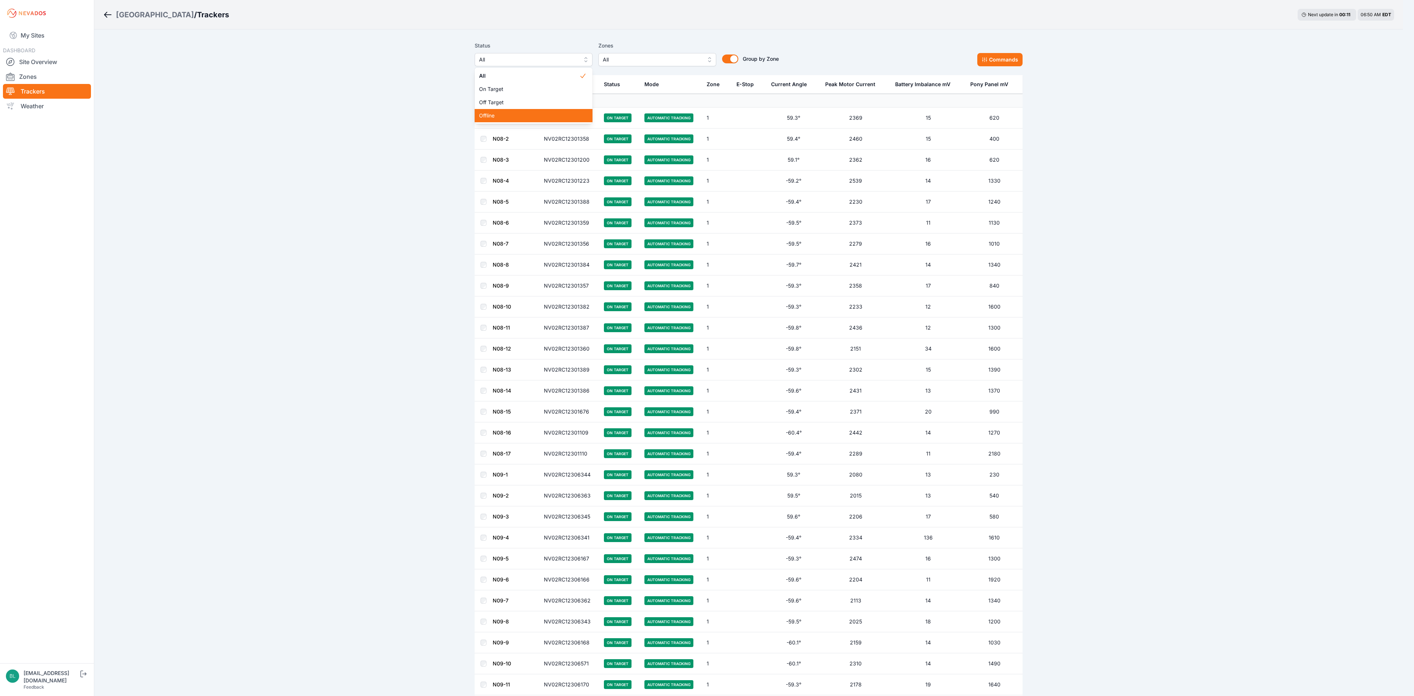 Image resolution: width=1414 pixels, height=696 pixels. I want to click on span: Off Target, so click(529, 102).